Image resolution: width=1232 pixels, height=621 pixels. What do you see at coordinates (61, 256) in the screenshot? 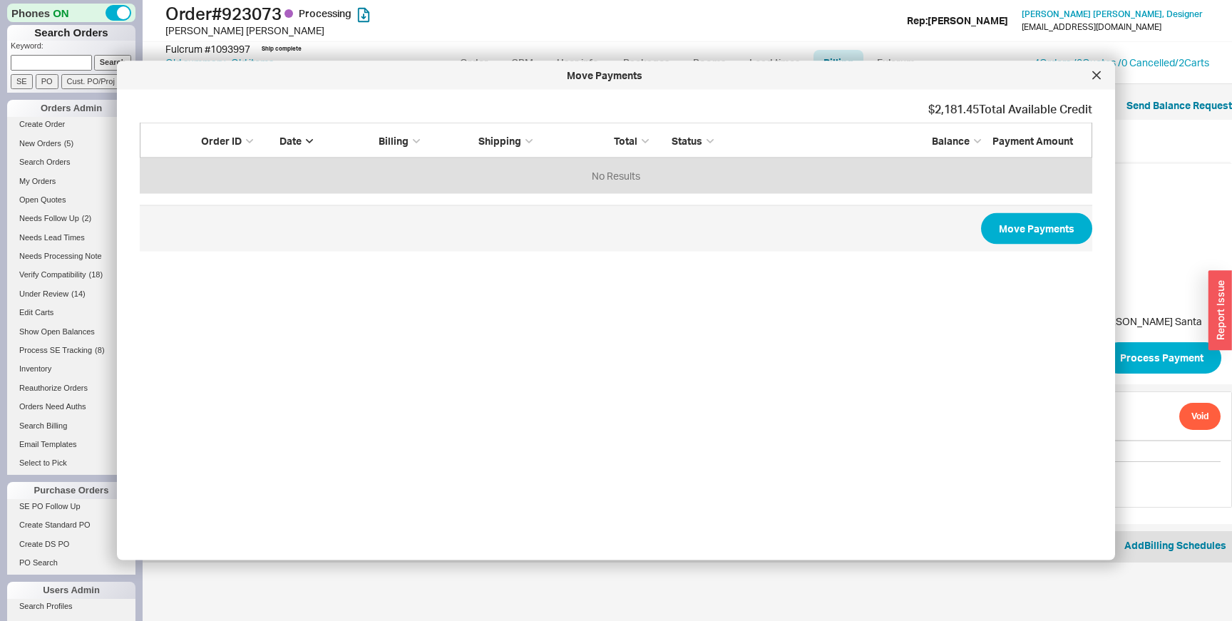
I see `span: Needs Processing Note` at bounding box center [61, 256].